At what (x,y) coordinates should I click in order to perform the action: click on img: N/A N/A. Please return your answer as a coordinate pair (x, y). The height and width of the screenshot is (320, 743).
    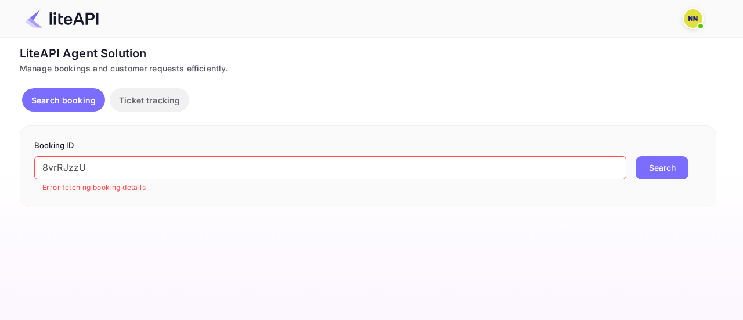
    Looking at the image, I should click on (693, 19).